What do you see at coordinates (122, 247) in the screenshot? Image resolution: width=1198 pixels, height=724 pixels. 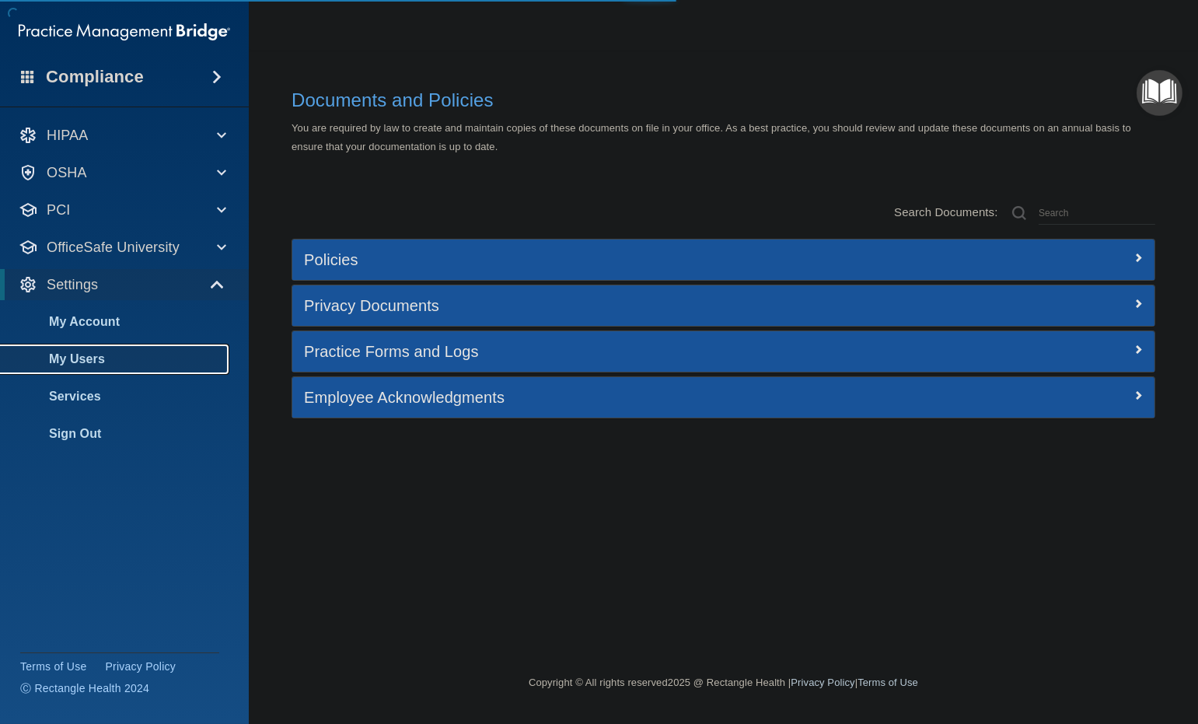 I see `a: OfficeSafe University` at bounding box center [122, 247].